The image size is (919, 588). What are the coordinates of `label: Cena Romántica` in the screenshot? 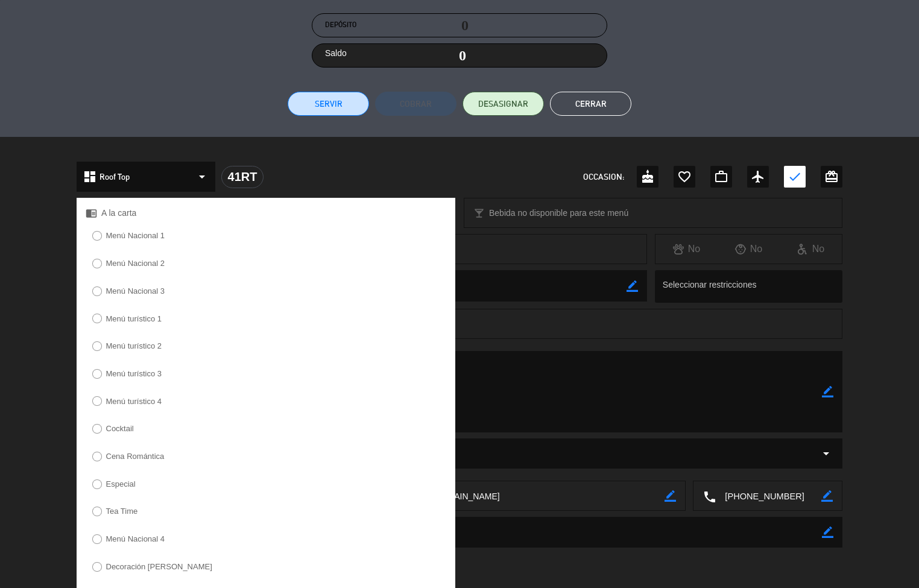 It's located at (135, 456).